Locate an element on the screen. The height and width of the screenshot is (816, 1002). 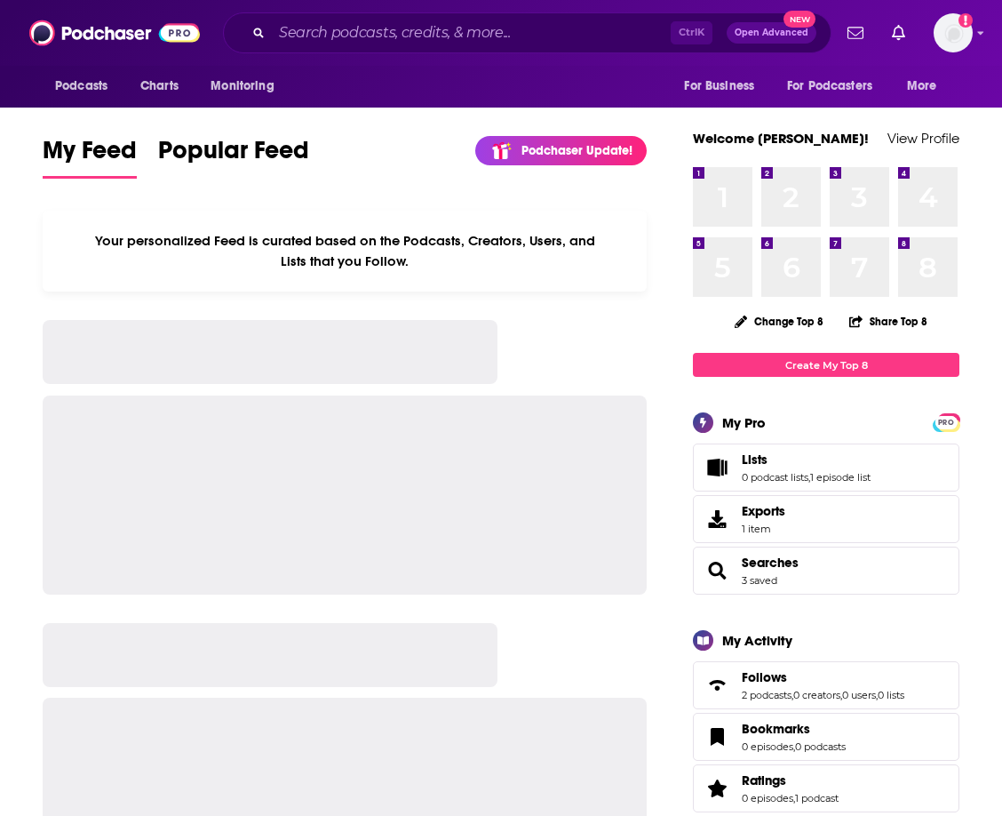
a: View Profile is located at coordinates (923, 138).